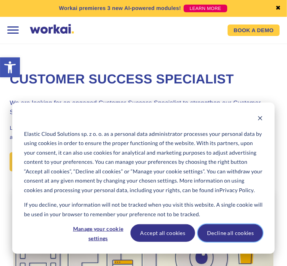  Describe the element at coordinates (230, 233) in the screenshot. I see `button: Decline all cookies` at that location.